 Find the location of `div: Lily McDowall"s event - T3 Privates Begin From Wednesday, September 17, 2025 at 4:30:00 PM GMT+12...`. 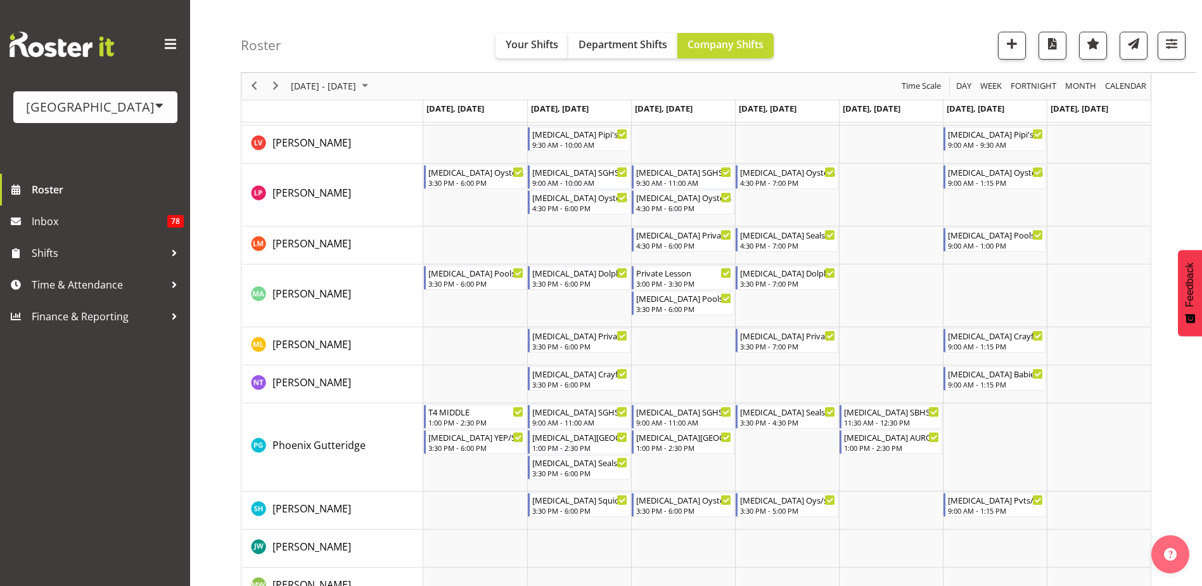

div: Lily McDowall"s event - T3 Privates Begin From Wednesday, September 17, 2025 at 4:30:00 PM GMT+12... is located at coordinates (683, 240).